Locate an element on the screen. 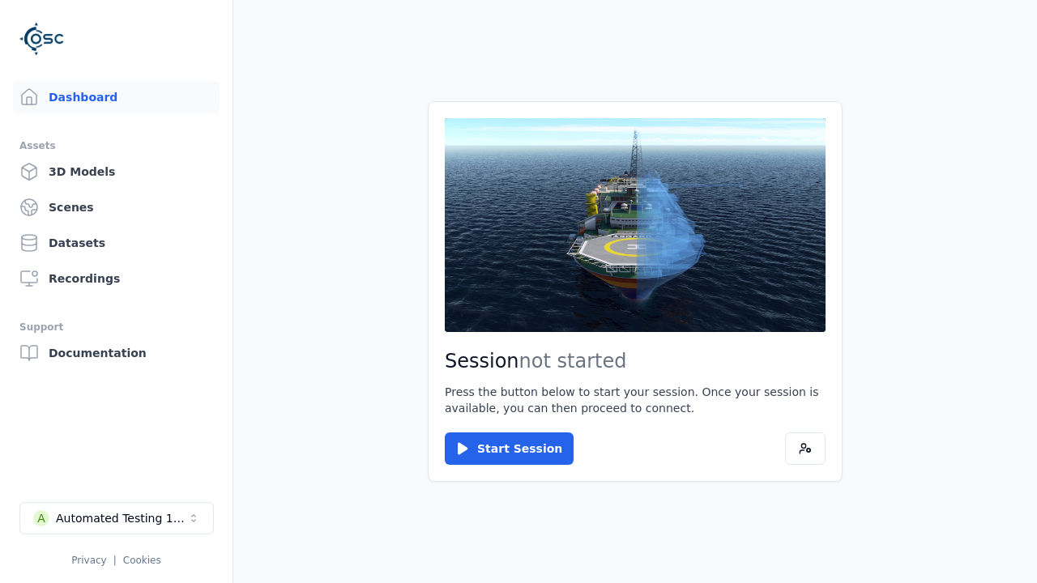 Image resolution: width=1037 pixels, height=583 pixels. div: Automated Testing 1 - Playwright is located at coordinates (122, 519).